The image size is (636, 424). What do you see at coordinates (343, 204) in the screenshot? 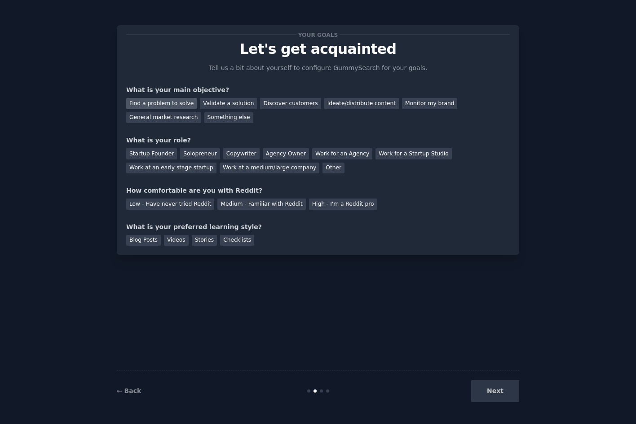
I see `div: High - I'm a Reddit pro` at bounding box center [343, 204].